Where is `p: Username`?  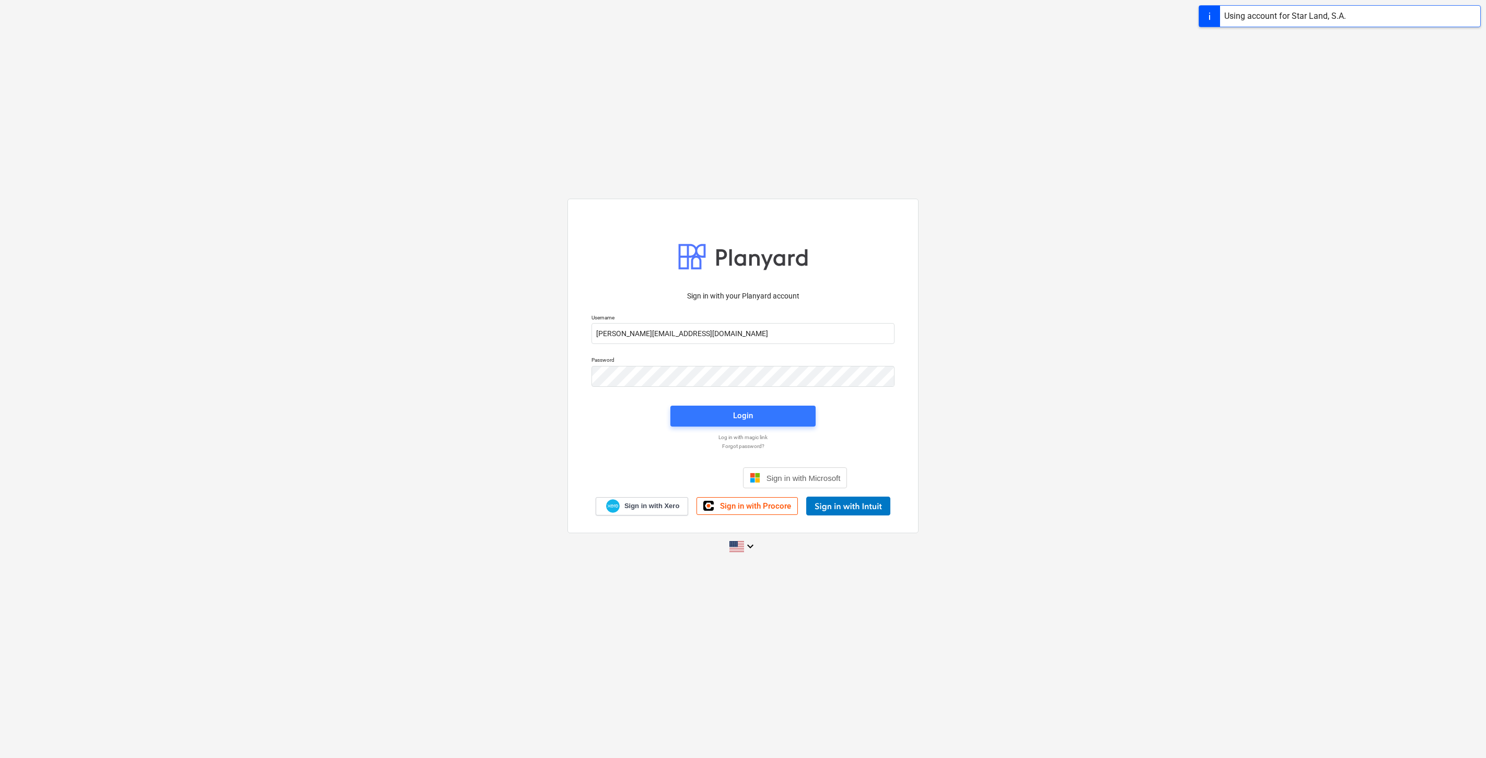 p: Username is located at coordinates (743, 318).